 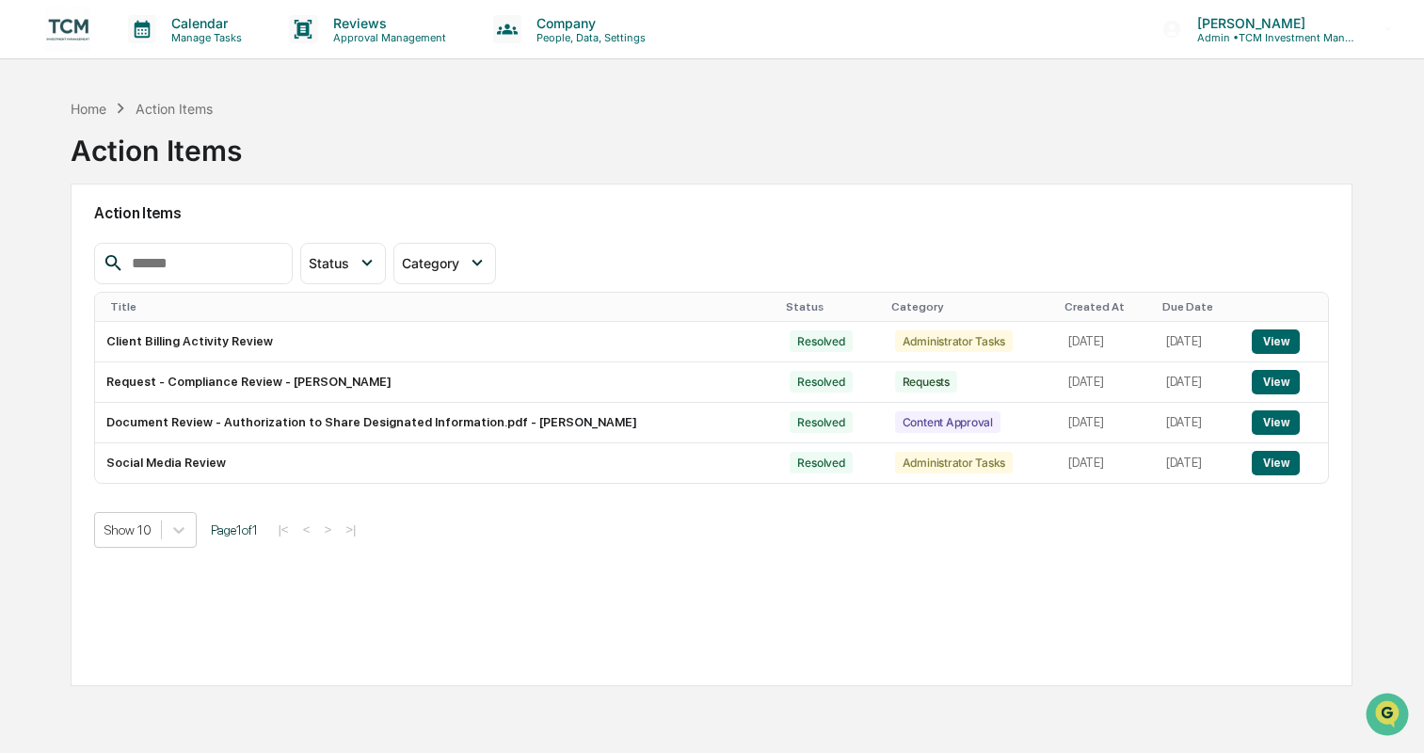 I want to click on td: Client Billing Activity Review, so click(x=437, y=342).